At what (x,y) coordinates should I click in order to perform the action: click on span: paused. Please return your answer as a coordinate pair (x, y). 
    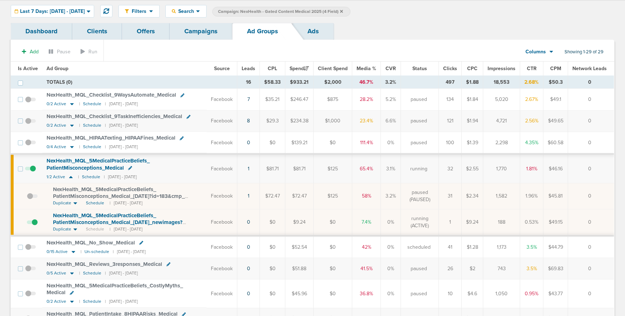
    Looking at the image, I should click on (419, 143).